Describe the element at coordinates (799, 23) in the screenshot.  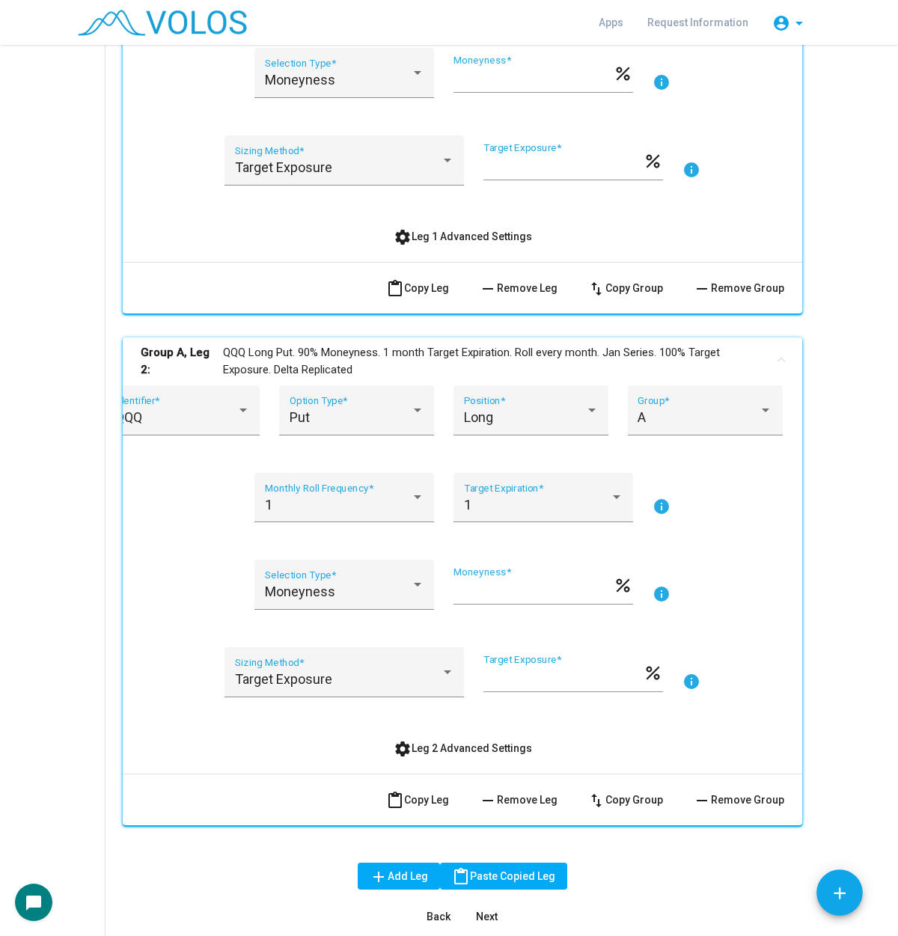
I see `mat-icon: arrow_drop_down` at that location.